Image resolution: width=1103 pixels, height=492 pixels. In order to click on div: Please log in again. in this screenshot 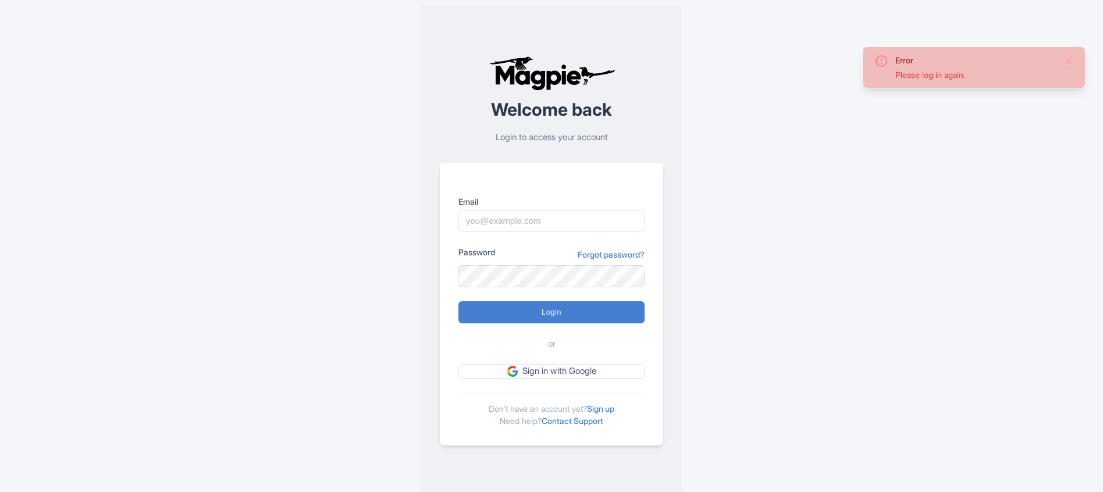, I will do `click(975, 74)`.